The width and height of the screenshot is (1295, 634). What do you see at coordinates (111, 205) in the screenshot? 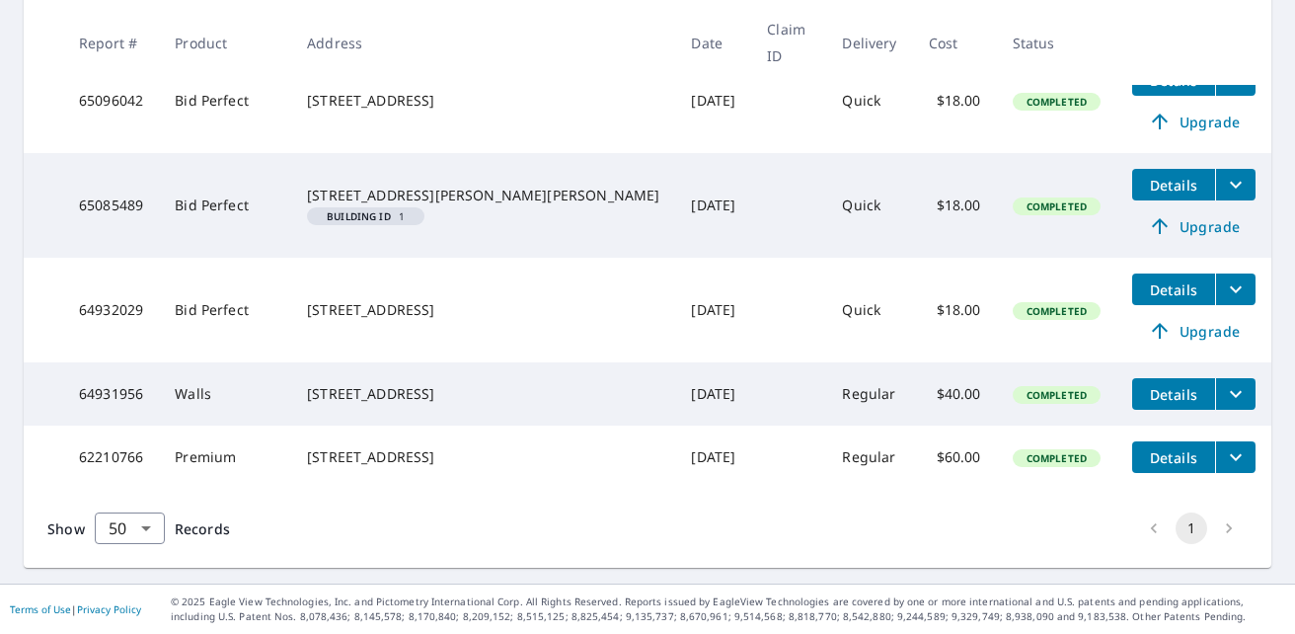
I see `td: 65085489` at bounding box center [111, 205].